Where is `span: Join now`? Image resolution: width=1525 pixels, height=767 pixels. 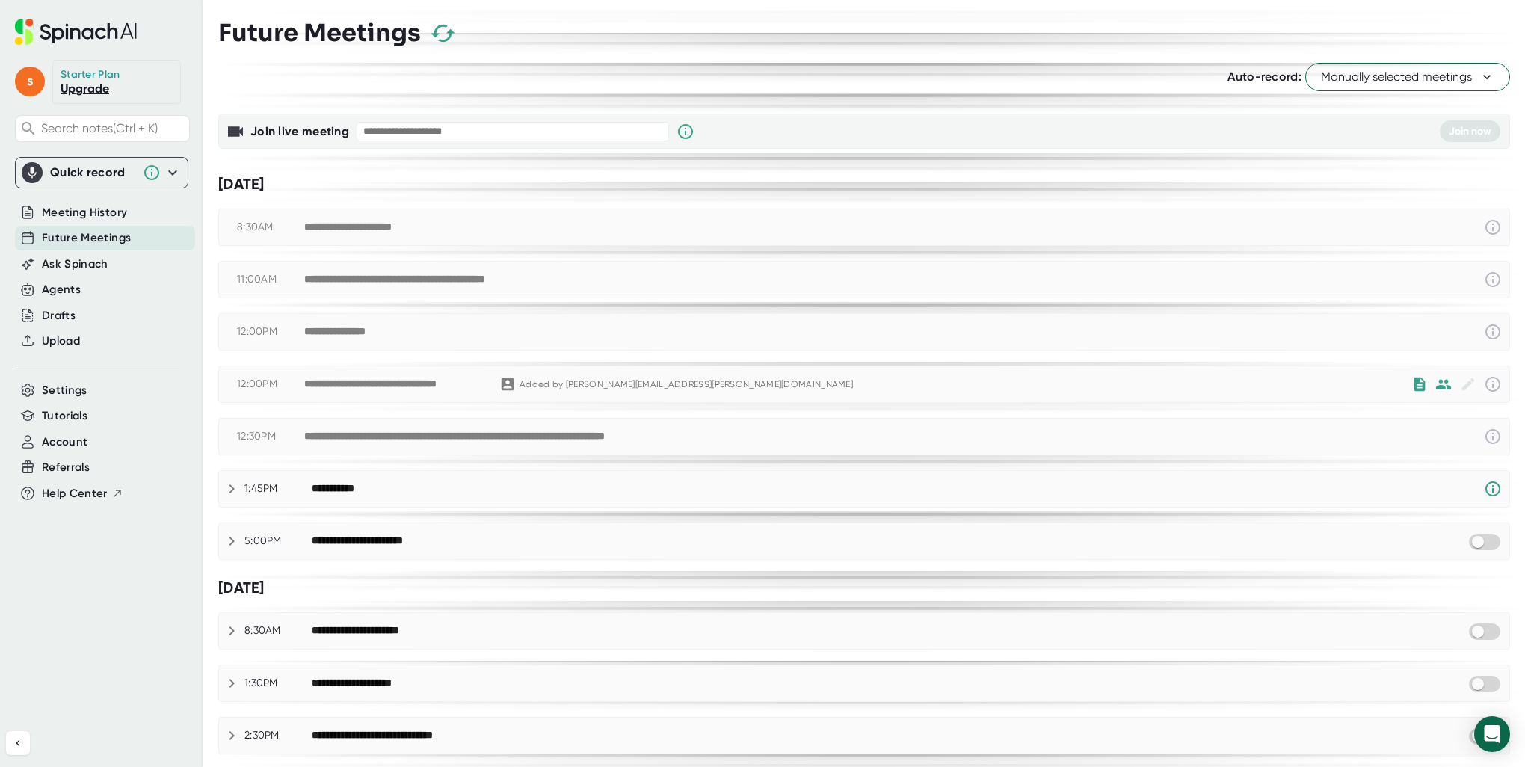
span: Join now is located at coordinates (1470, 131).